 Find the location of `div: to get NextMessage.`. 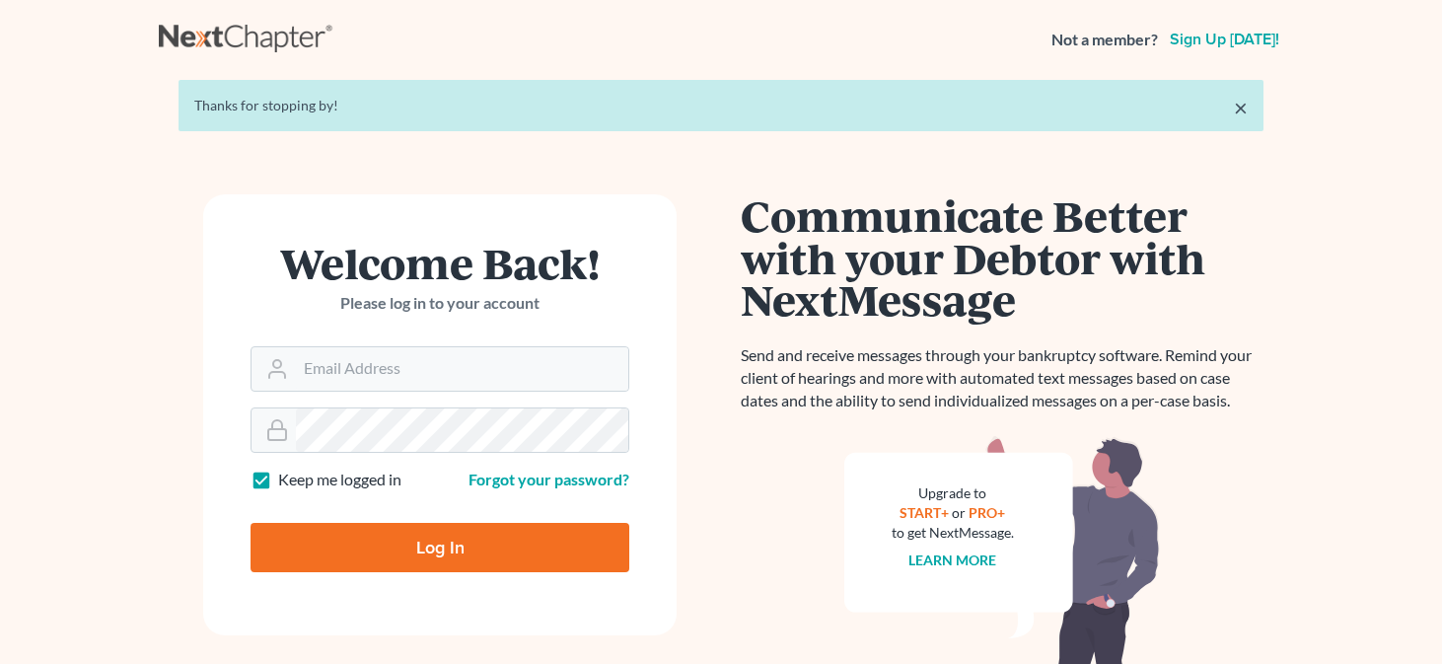

div: to get NextMessage. is located at coordinates (953, 532).